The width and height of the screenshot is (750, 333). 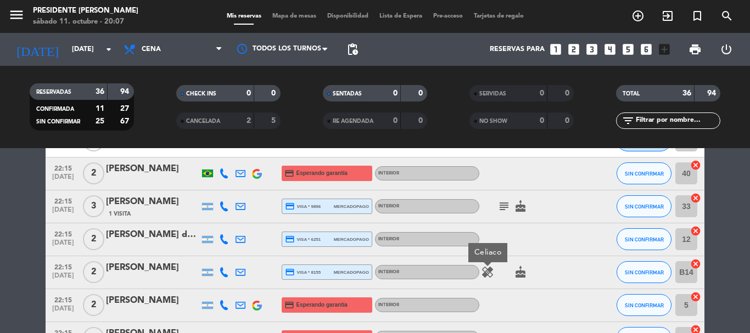 What do you see at coordinates (697, 16) in the screenshot?
I see `i: turned_in_not` at bounding box center [697, 16].